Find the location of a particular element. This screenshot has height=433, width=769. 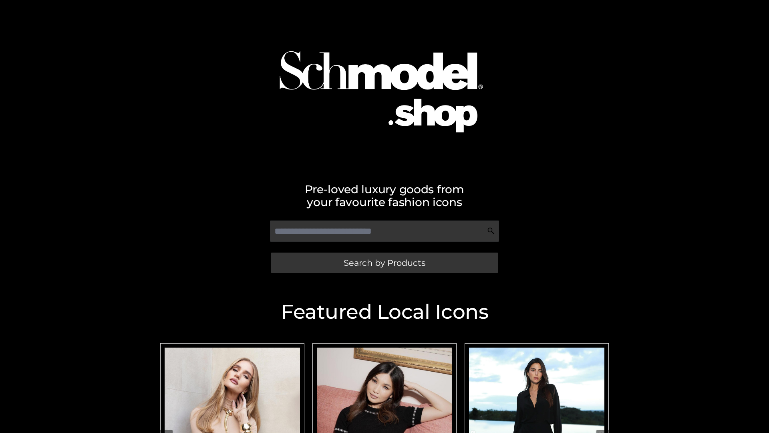

span: Search by Products is located at coordinates (384, 262).